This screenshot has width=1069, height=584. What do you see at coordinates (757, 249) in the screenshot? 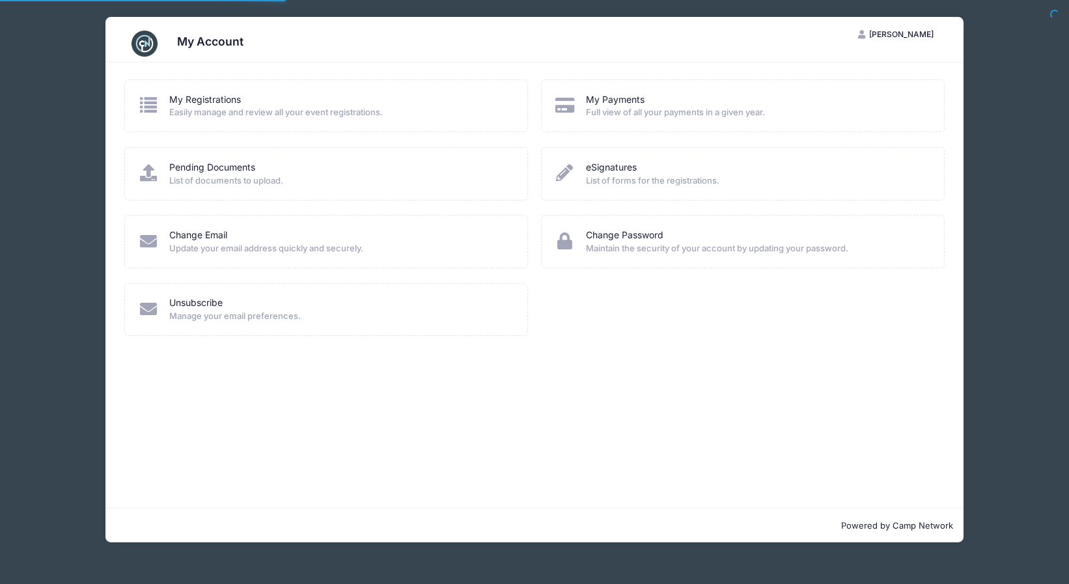
I see `span: Maintain the security of your account by updating your password.` at bounding box center [757, 249].